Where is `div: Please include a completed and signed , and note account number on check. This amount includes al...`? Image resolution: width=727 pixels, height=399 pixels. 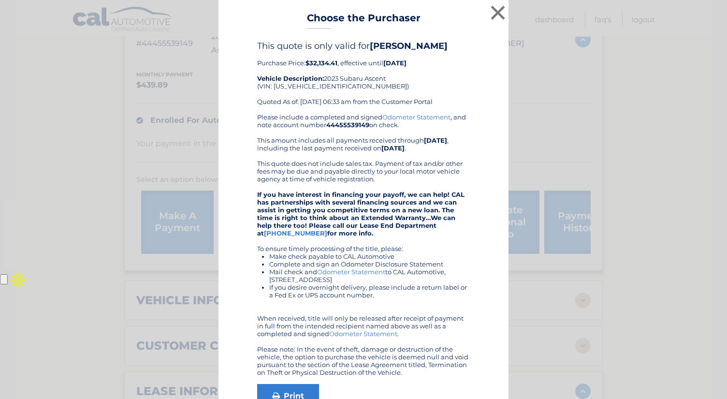
div: Please include a completed and signed , and note account number on check. This amount includes al... is located at coordinates (364, 245).